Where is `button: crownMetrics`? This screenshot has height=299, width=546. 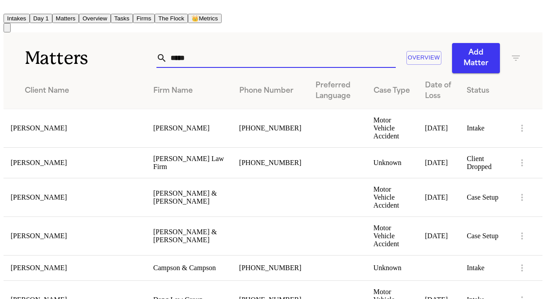 button: crownMetrics is located at coordinates (205, 18).